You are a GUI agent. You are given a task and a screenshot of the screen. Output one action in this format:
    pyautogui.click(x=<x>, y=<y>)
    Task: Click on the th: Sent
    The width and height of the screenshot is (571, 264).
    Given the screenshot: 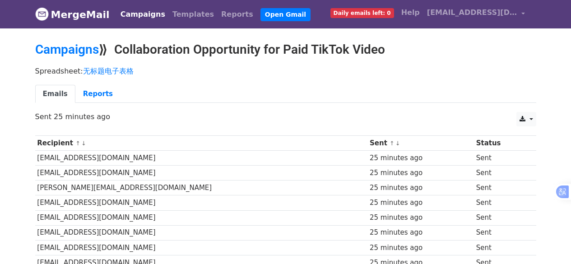 What is the action you would take?
    pyautogui.click(x=420, y=143)
    